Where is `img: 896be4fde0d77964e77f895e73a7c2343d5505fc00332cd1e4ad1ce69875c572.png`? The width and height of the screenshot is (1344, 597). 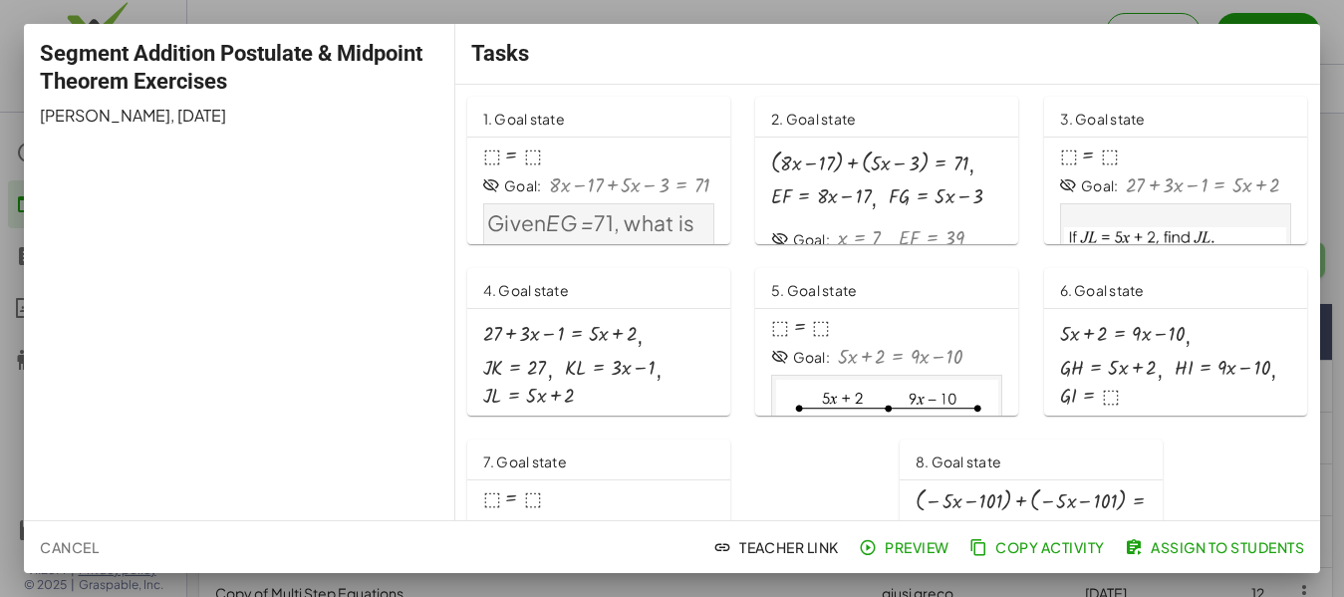 img: 896be4fde0d77964e77f895e73a7c2343d5505fc00332cd1e4ad1ce69875c572.png is located at coordinates (887, 412).